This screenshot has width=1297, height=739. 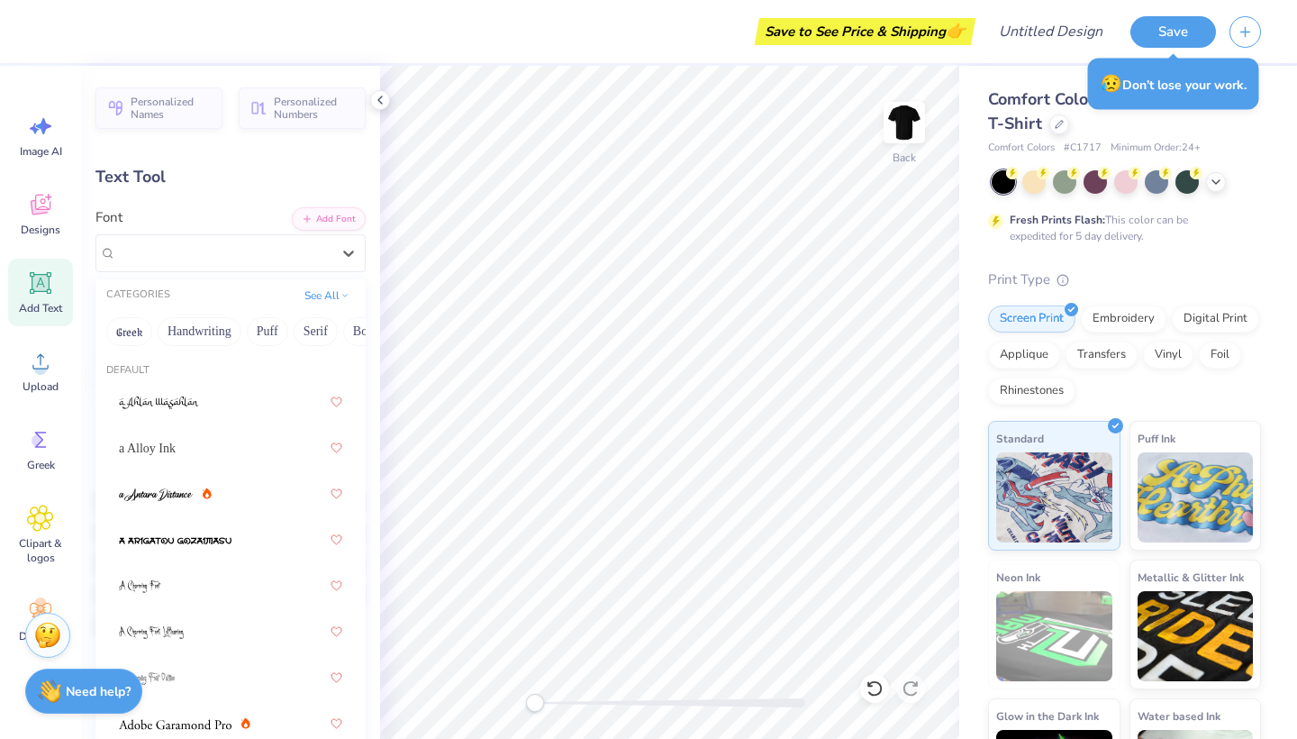 What do you see at coordinates (1024, 355) in the screenshot?
I see `div: Applique` at bounding box center [1024, 355].